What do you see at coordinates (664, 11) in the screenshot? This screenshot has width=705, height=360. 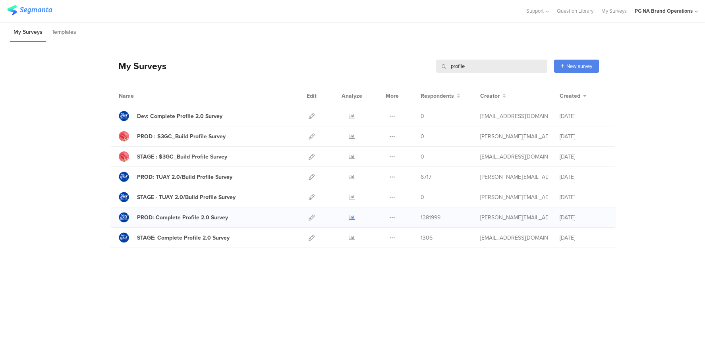 I see `div: PG NA Brand Operations` at bounding box center [664, 11].